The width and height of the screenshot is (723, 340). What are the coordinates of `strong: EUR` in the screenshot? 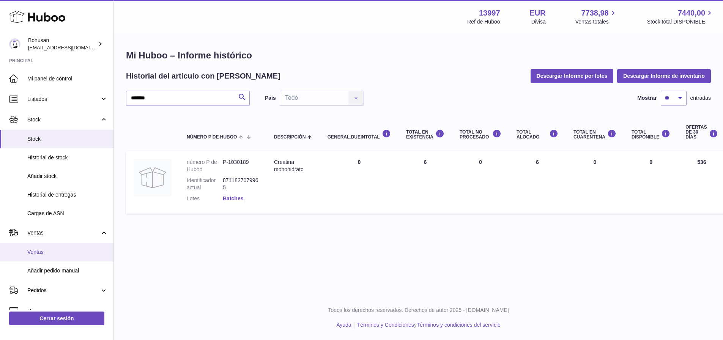 It's located at (538, 13).